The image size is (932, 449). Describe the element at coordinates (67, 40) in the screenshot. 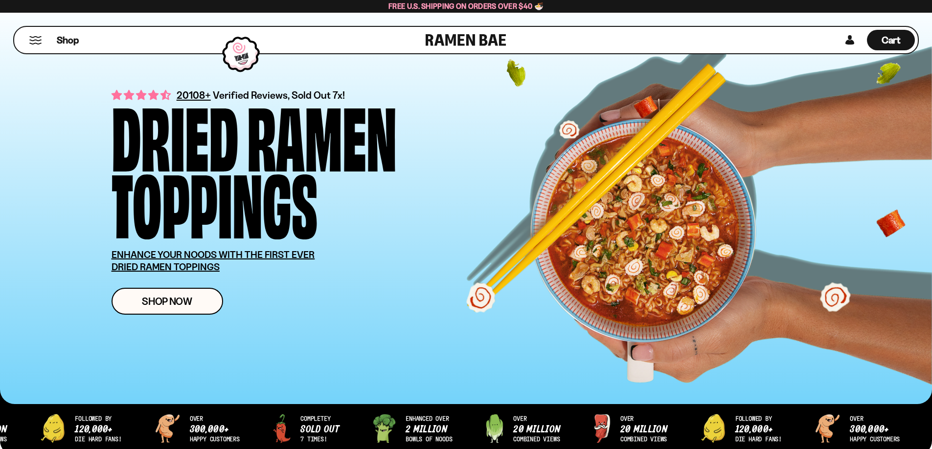

I see `span: Shop` at that location.